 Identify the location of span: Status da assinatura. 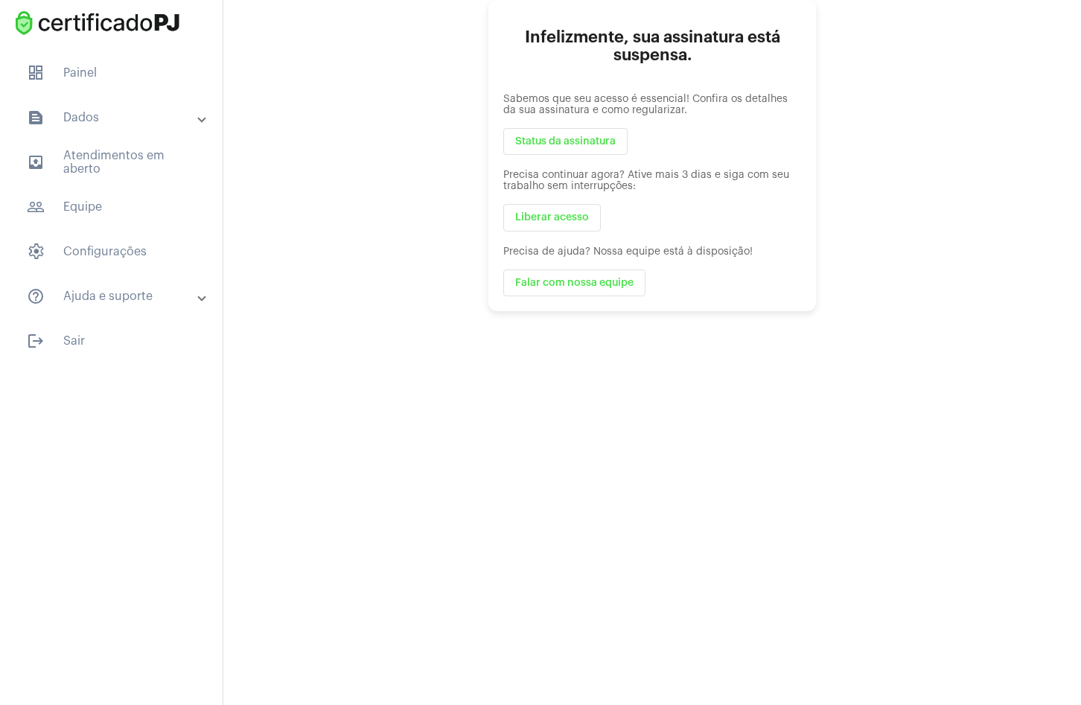
(565, 141).